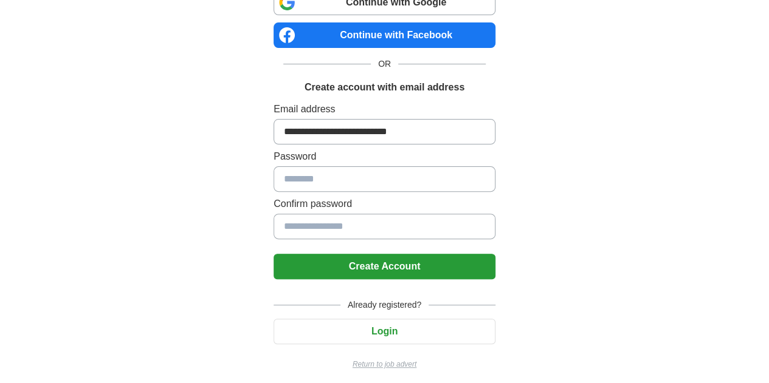  What do you see at coordinates (384, 331) in the screenshot?
I see `a: Login` at bounding box center [384, 331].